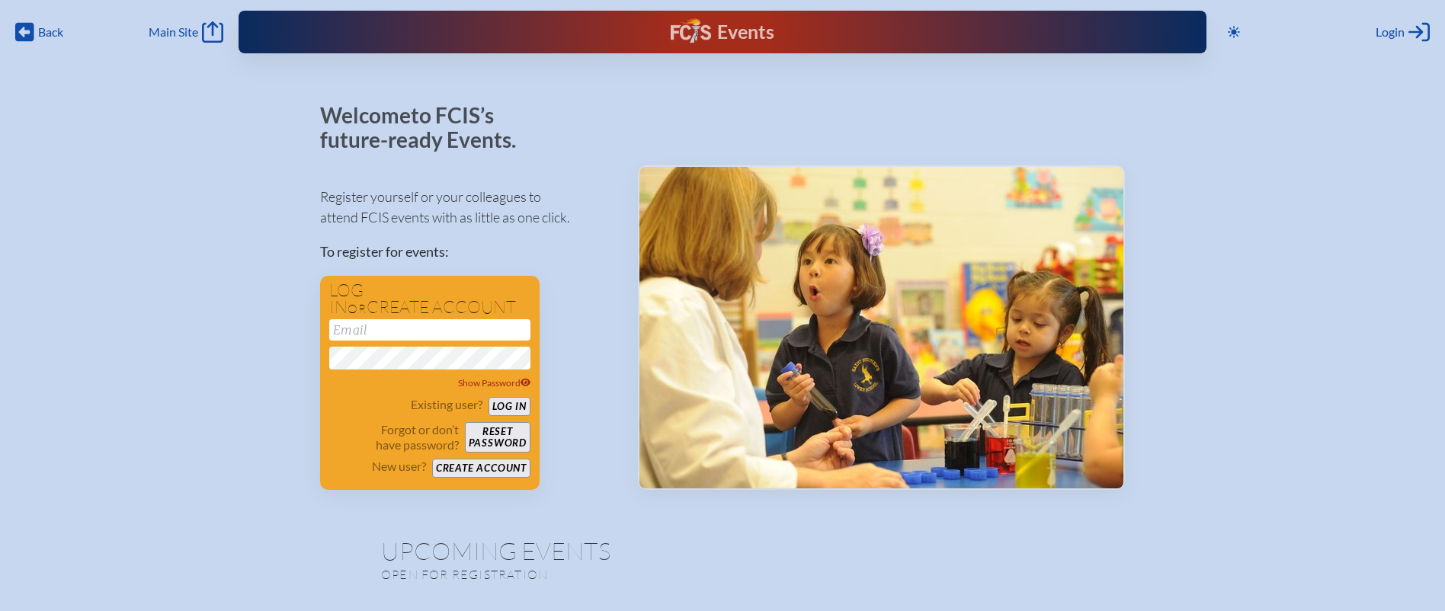 Image resolution: width=1445 pixels, height=611 pixels. I want to click on span: Back, so click(50, 32).